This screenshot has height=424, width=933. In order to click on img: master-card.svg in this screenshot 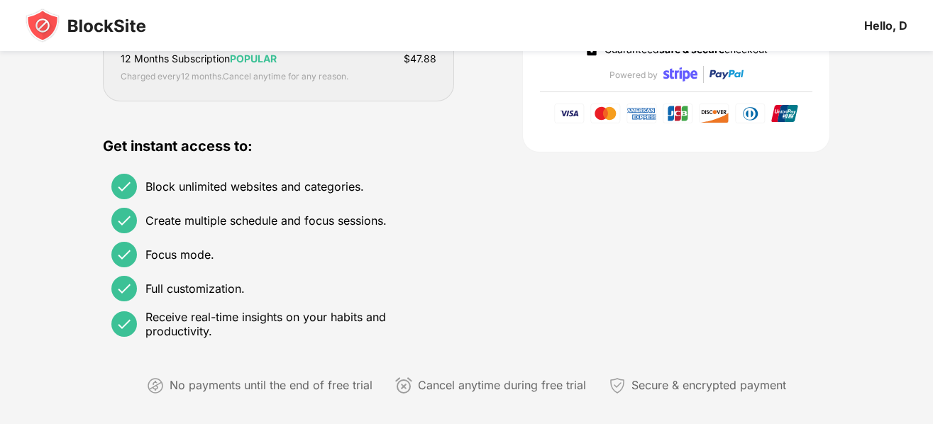, I will do `click(605, 113)`.